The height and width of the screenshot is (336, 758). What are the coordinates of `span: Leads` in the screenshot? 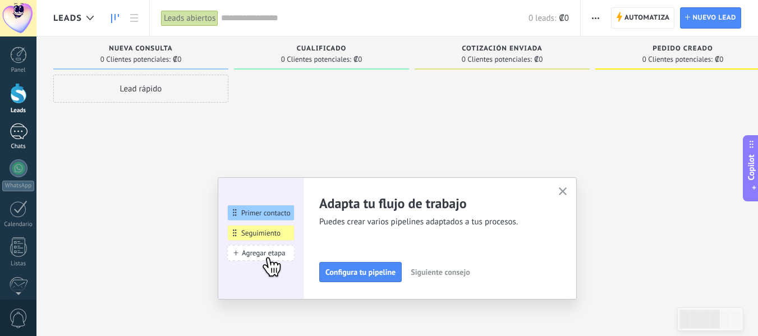 It's located at (67, 18).